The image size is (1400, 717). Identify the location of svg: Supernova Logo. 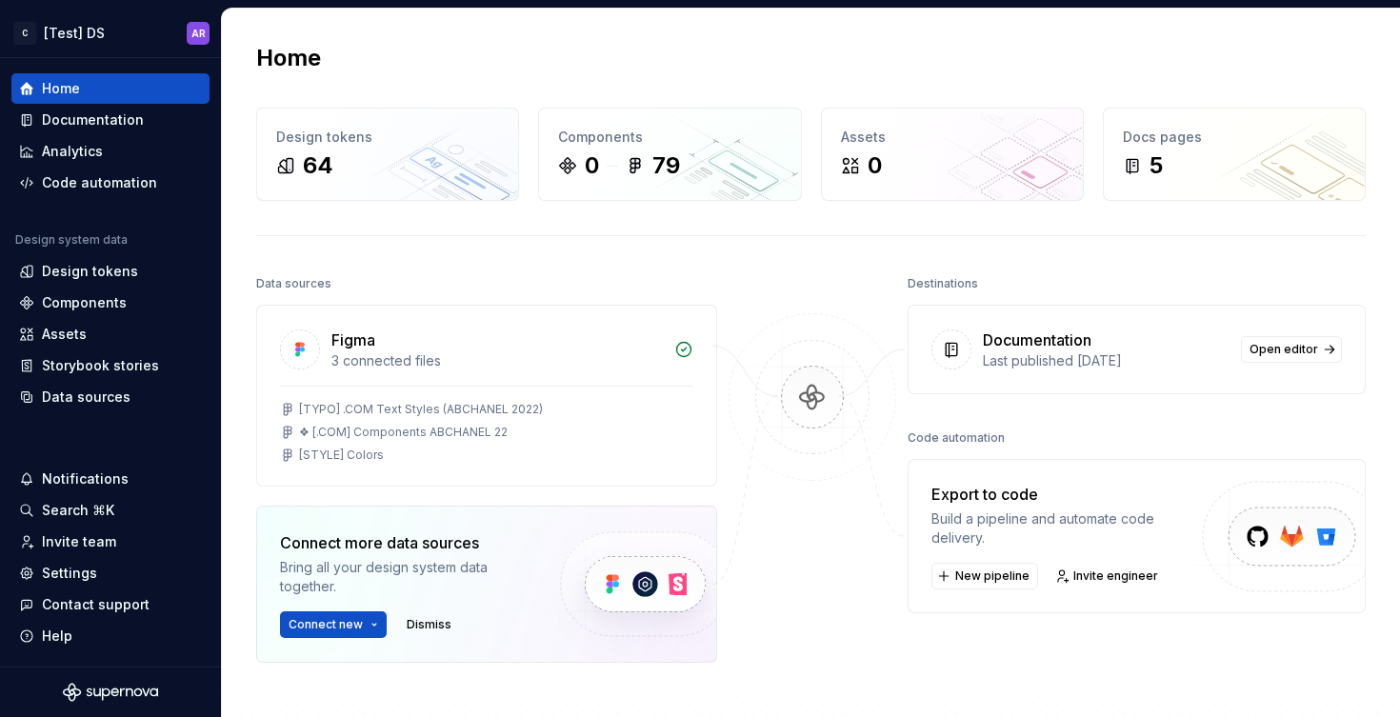
(111, 693).